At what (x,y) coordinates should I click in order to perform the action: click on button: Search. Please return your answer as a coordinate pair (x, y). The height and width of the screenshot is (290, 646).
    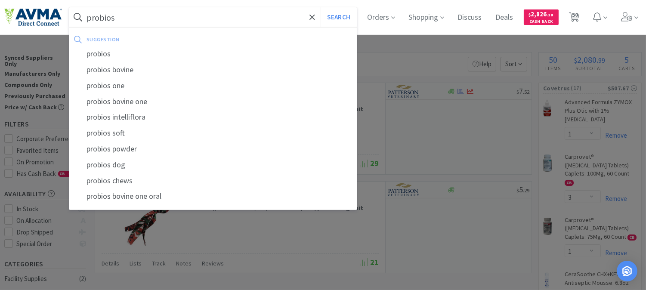
    Looking at the image, I should click on (338, 17).